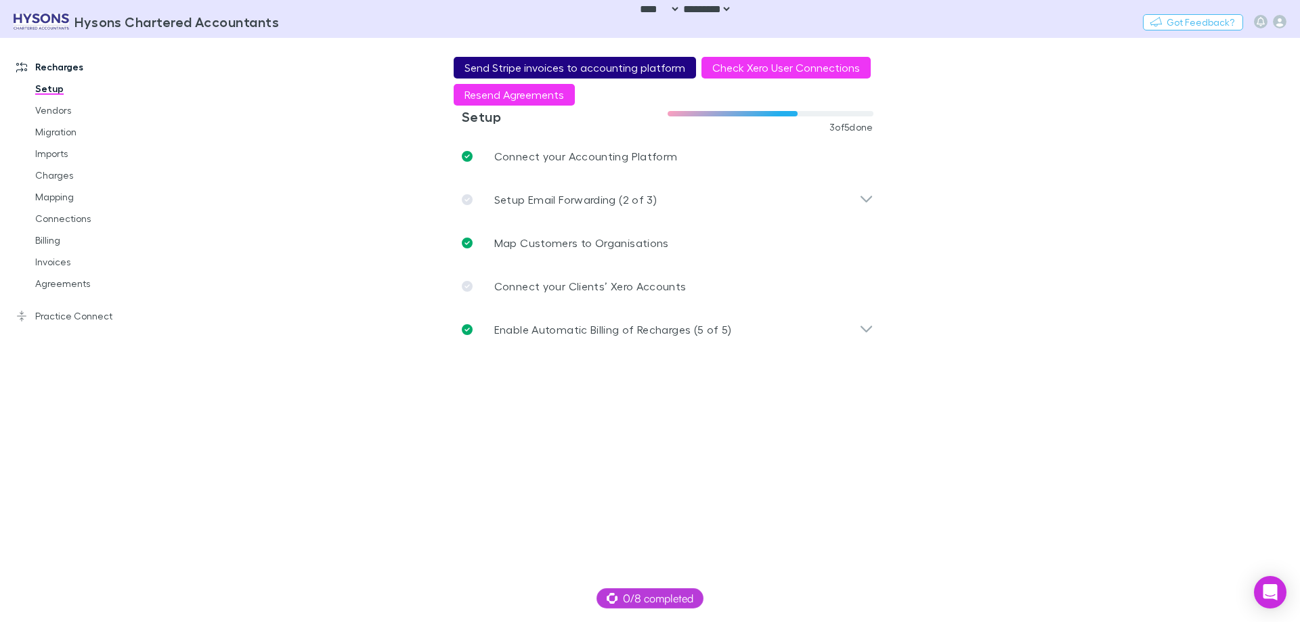  Describe the element at coordinates (1270, 592) in the screenshot. I see `div: Open Intercom Messenger` at that location.